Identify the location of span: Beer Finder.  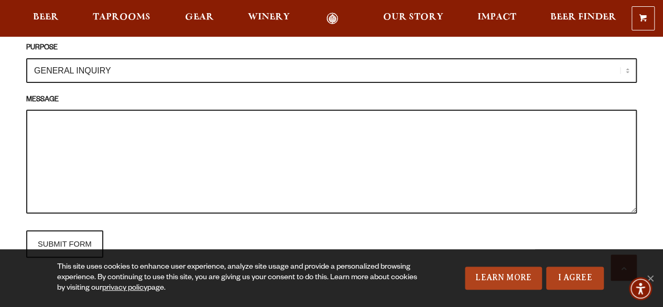
(583, 17).